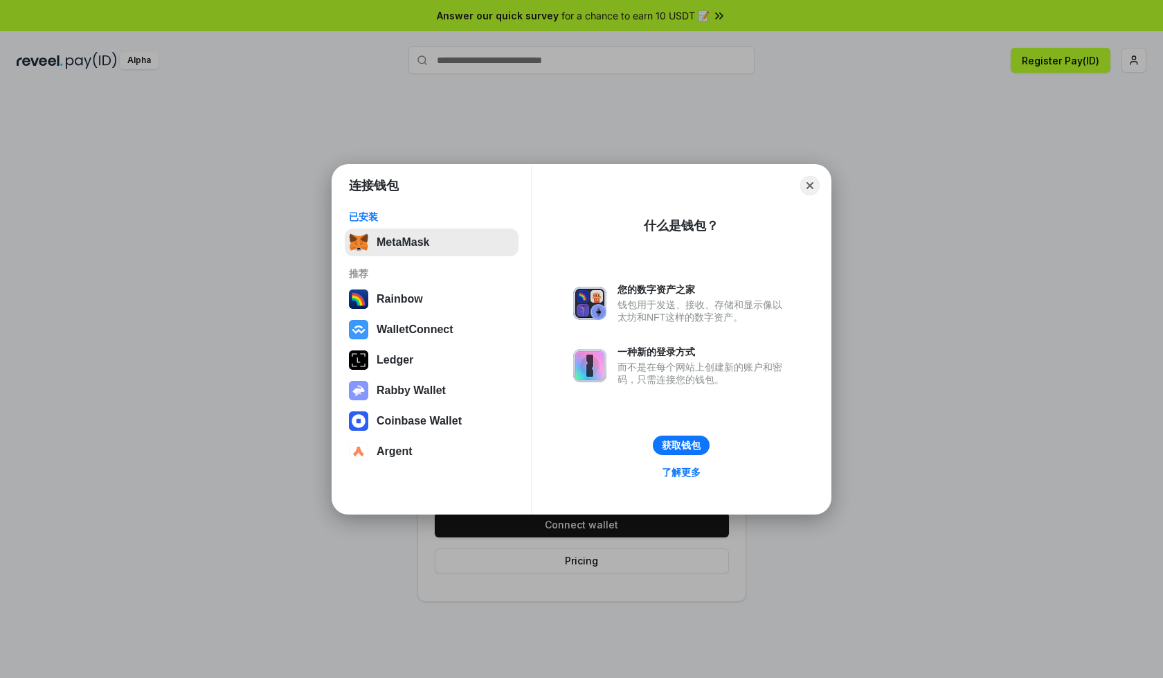  I want to click on div: 推荐, so click(431, 274).